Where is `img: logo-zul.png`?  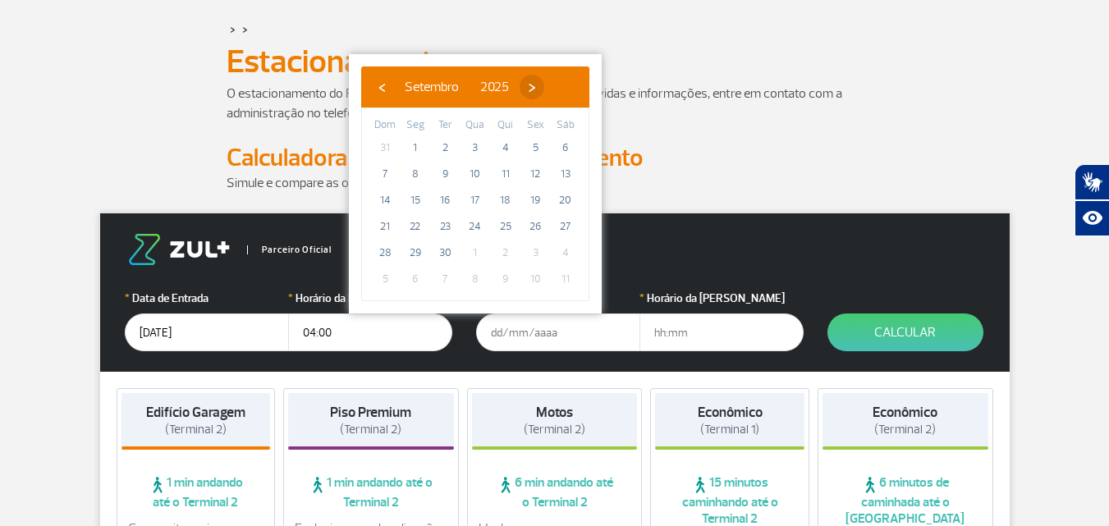 img: logo-zul.png is located at coordinates (179, 249).